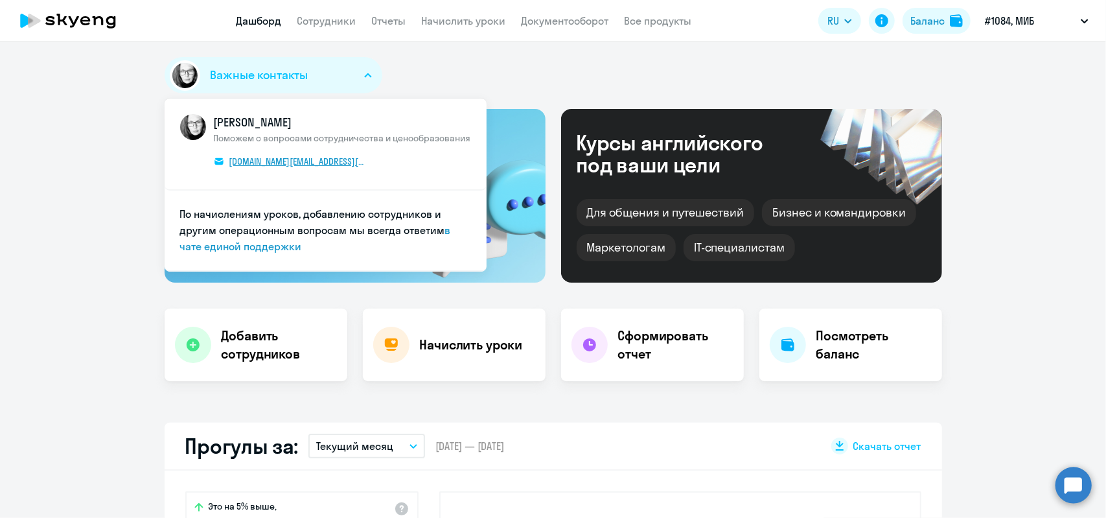 The height and width of the screenshot is (518, 1106). What do you see at coordinates (665, 213) in the screenshot?
I see `div: Для общения и путешествий` at bounding box center [665, 213].